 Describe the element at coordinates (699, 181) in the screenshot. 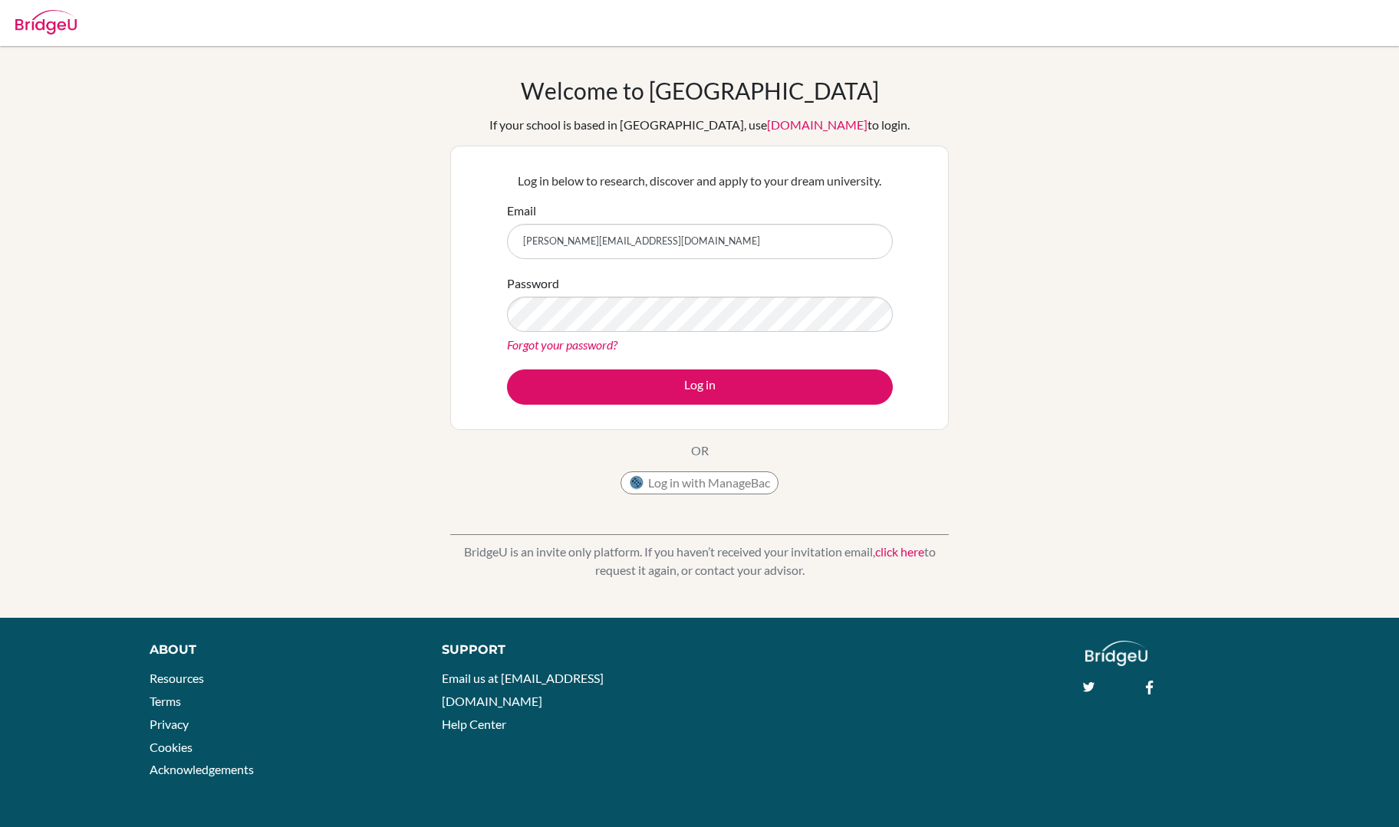

I see `p: Log in below to research, discover and apply to your dream university.` at that location.